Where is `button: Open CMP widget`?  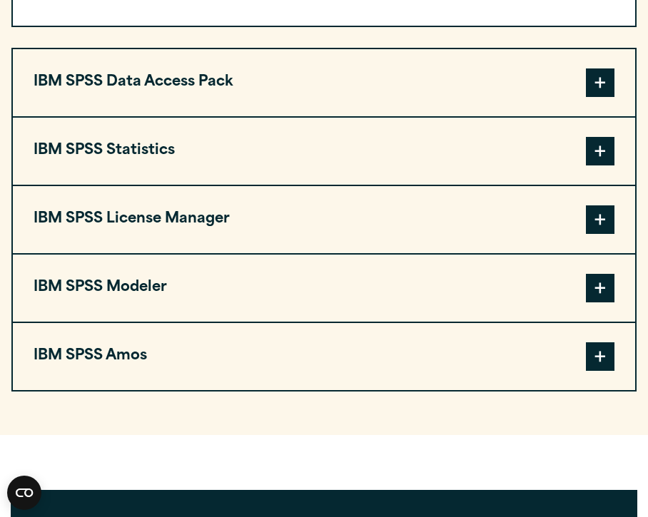 button: Open CMP widget is located at coordinates (24, 493).